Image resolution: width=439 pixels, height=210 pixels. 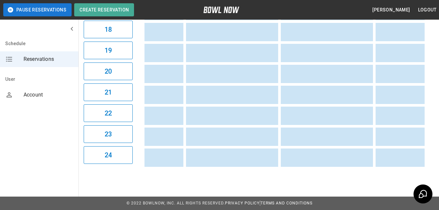 What do you see at coordinates (104, 10) in the screenshot?
I see `button: Create Reservation` at bounding box center [104, 10].